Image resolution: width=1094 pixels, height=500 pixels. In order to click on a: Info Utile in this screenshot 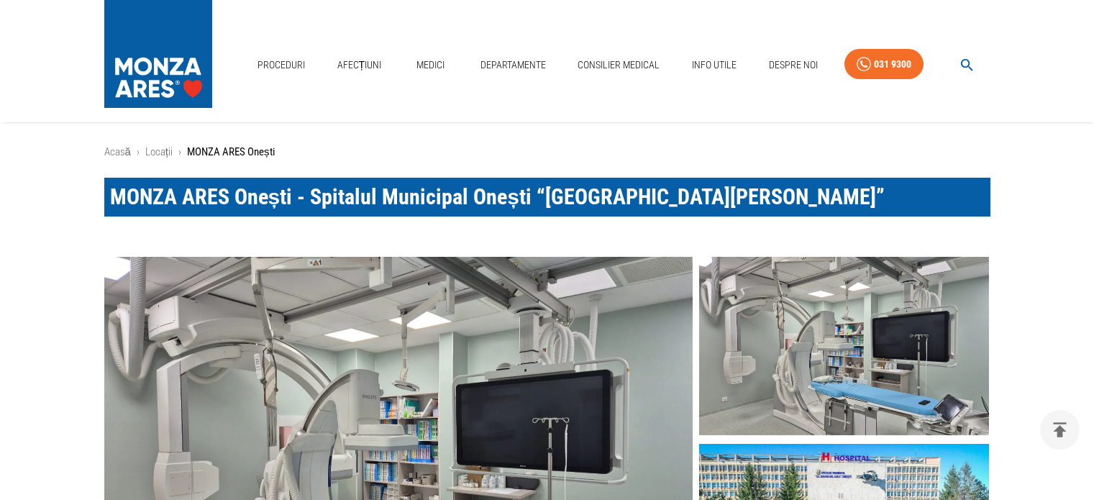, I will do `click(715, 65)`.